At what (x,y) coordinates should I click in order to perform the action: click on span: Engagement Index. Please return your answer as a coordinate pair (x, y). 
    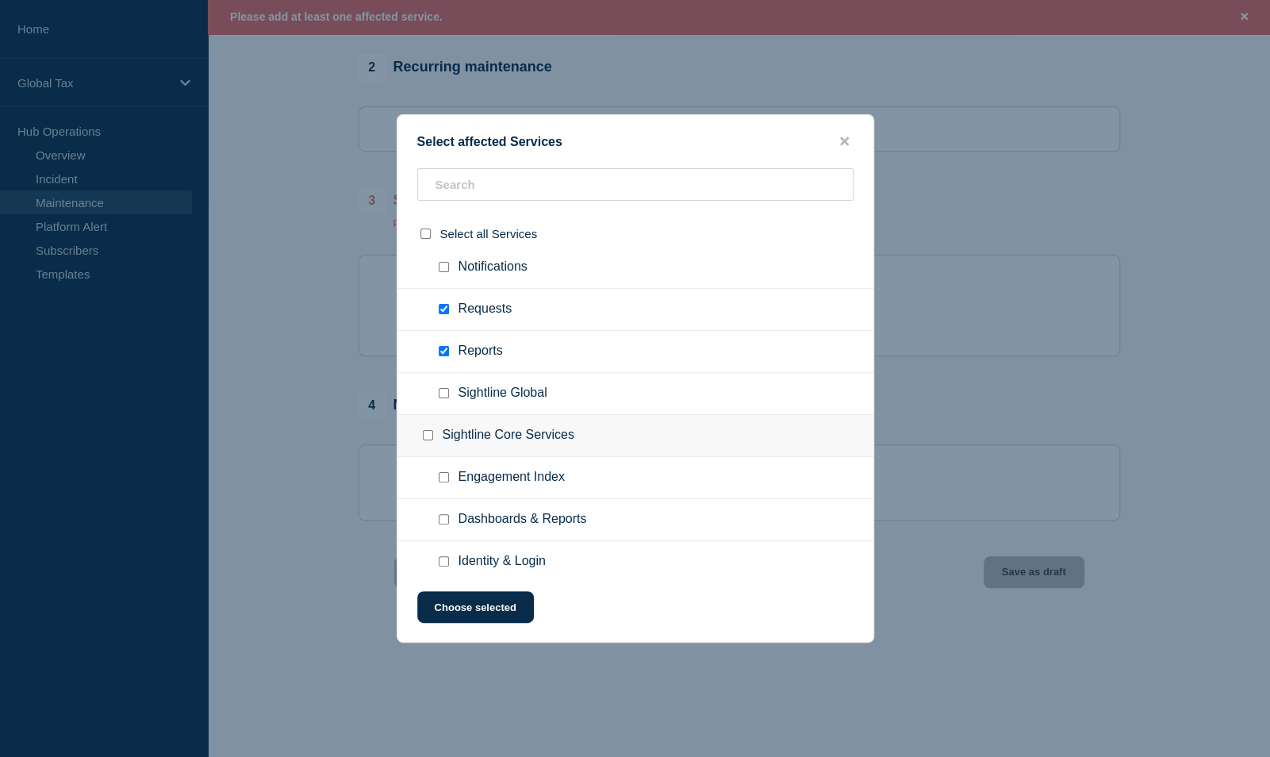
    Looking at the image, I should click on (512, 477).